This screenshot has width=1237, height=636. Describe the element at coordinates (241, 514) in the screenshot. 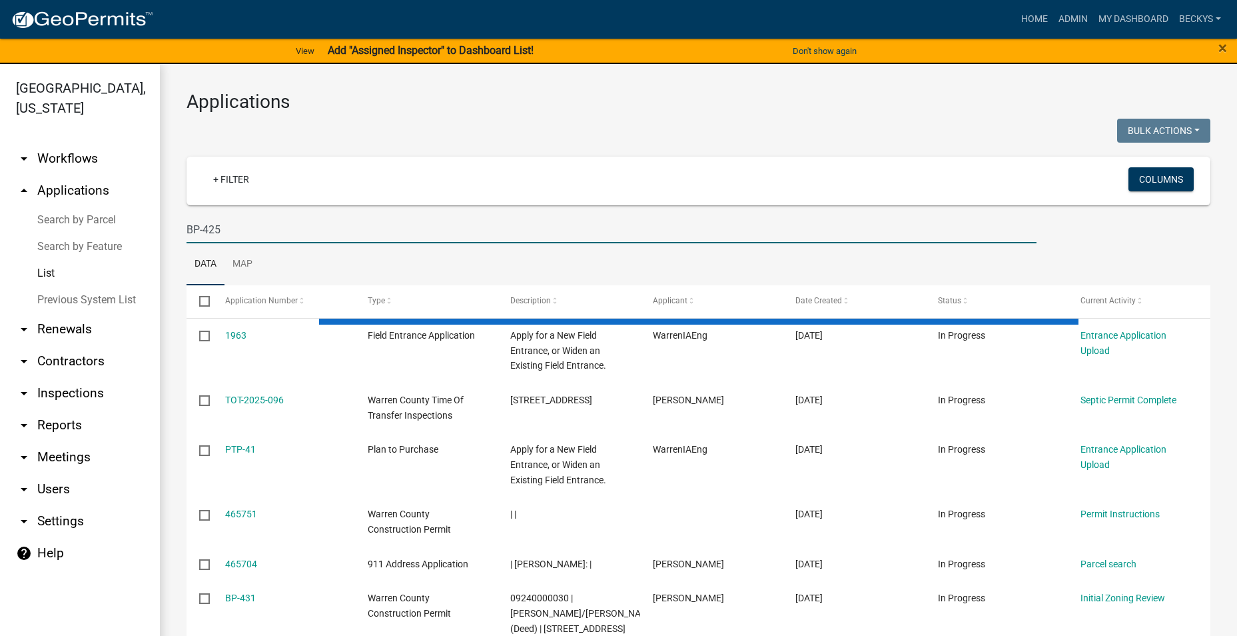

I see `a: 465751` at that location.